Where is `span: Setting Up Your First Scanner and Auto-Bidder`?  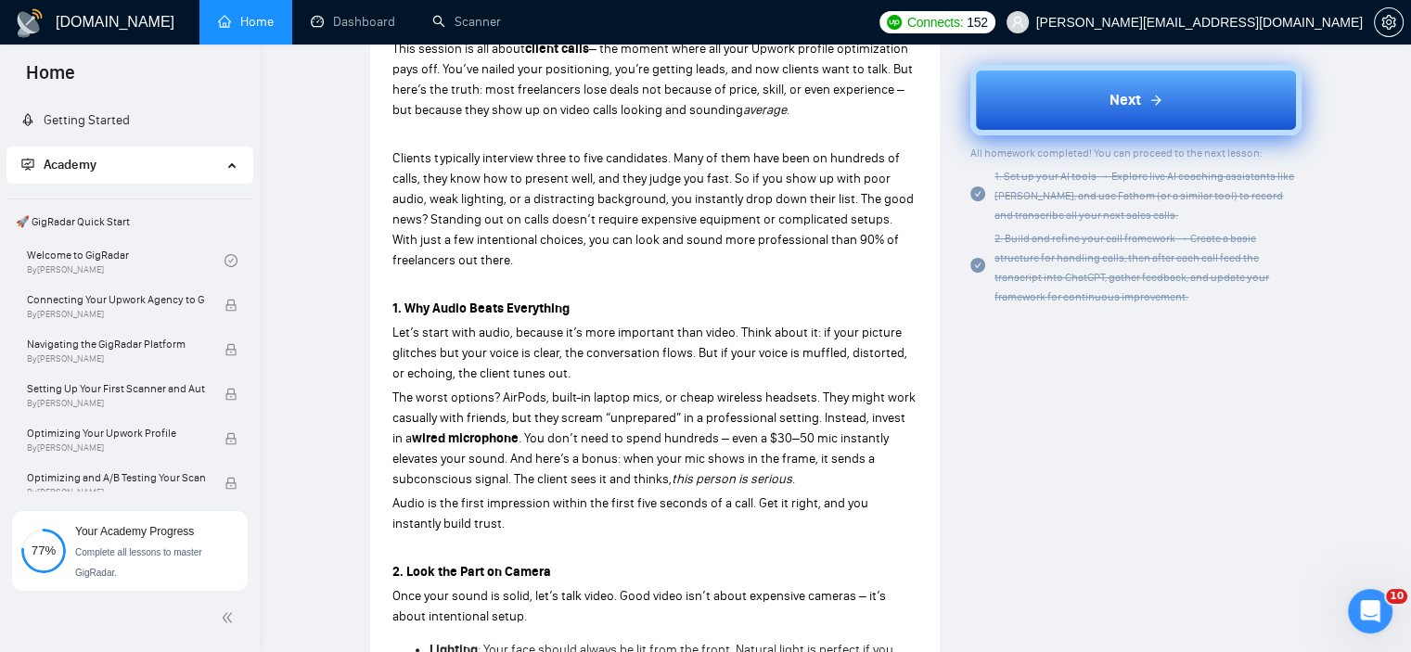 span: Setting Up Your First Scanner and Auto-Bidder is located at coordinates (116, 389).